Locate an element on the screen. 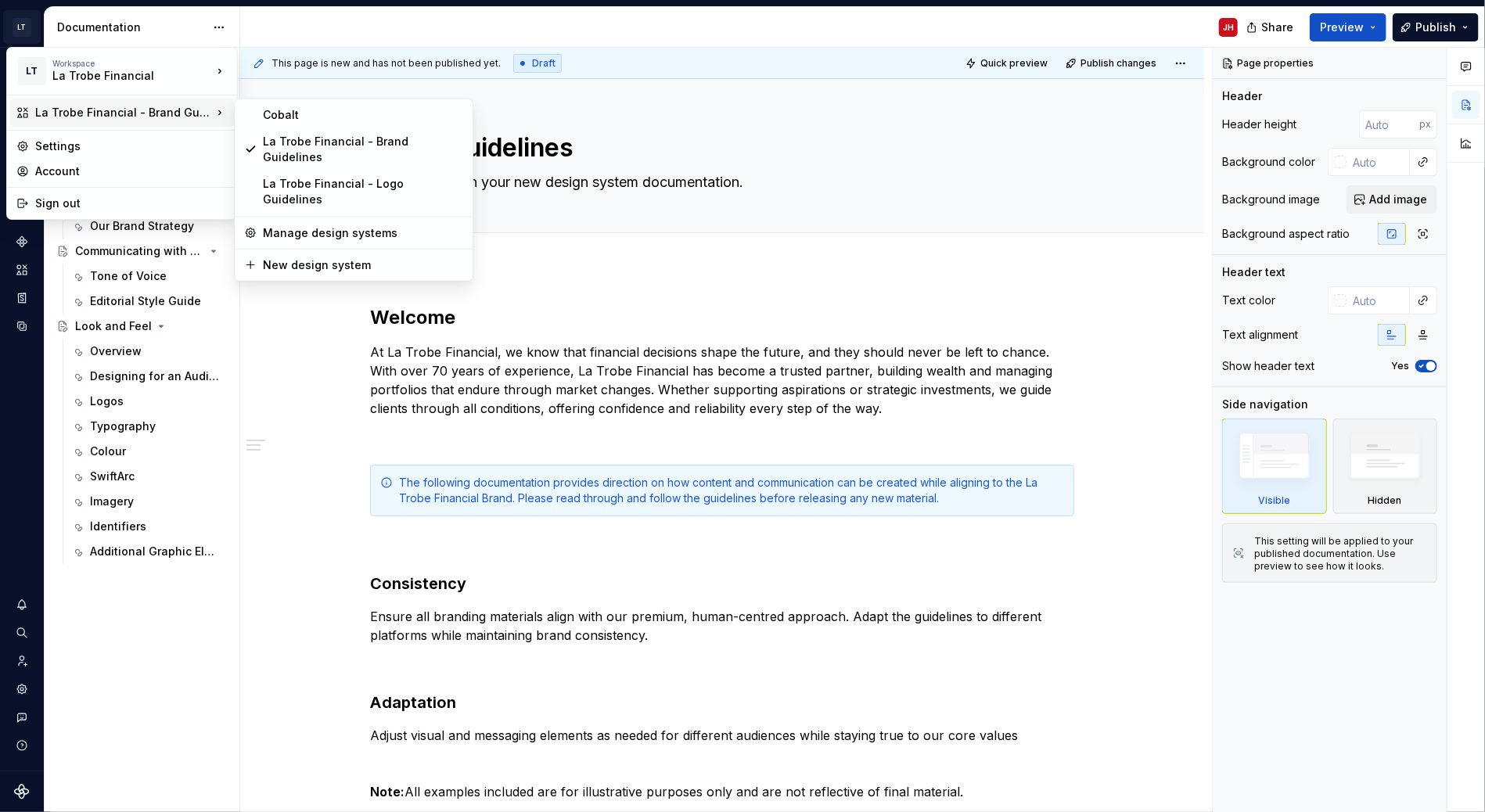  div: LT is located at coordinates (32, 71).